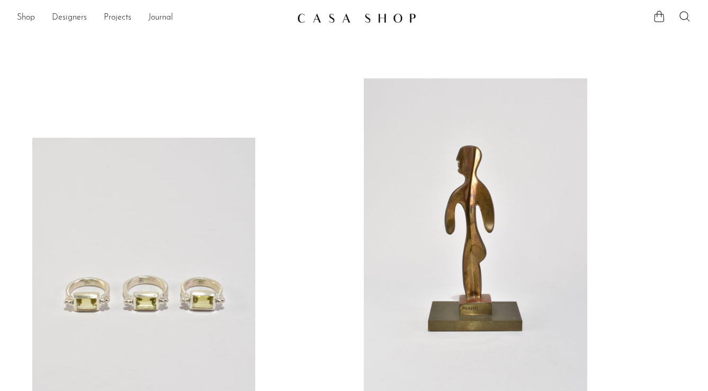  What do you see at coordinates (118, 18) in the screenshot?
I see `a: Projects` at bounding box center [118, 18].